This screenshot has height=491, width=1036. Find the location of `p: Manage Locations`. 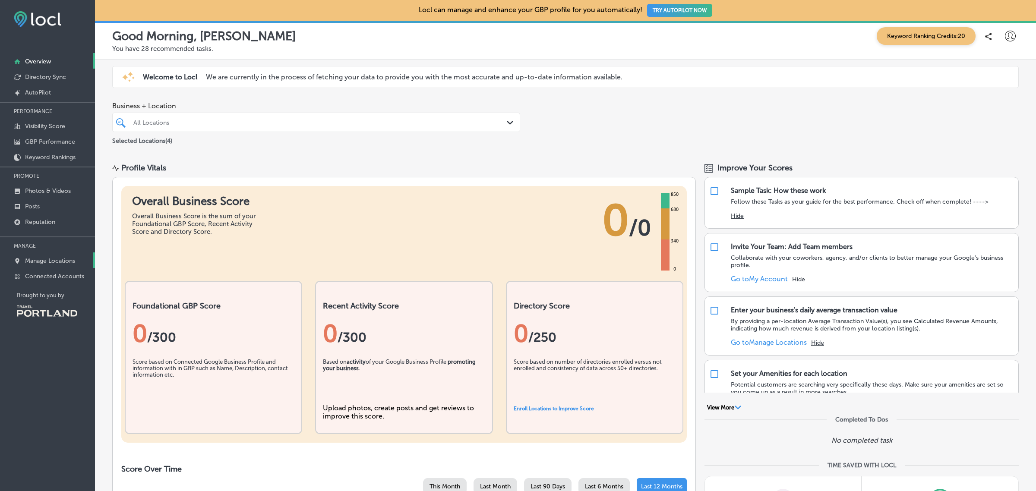

p: Manage Locations is located at coordinates (50, 261).